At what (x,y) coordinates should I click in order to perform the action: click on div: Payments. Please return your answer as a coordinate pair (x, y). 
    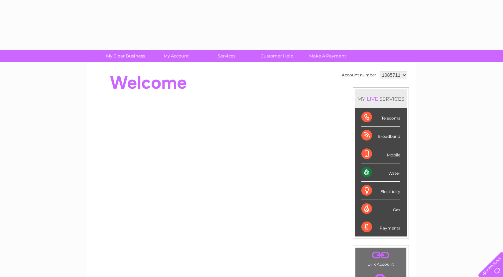
    Looking at the image, I should click on (380, 227).